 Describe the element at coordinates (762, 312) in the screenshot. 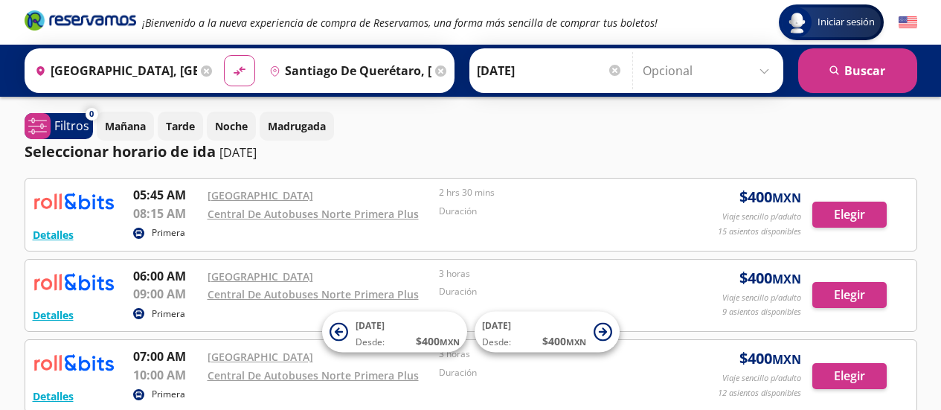

I see `p: 9 asientos disponibles` at that location.